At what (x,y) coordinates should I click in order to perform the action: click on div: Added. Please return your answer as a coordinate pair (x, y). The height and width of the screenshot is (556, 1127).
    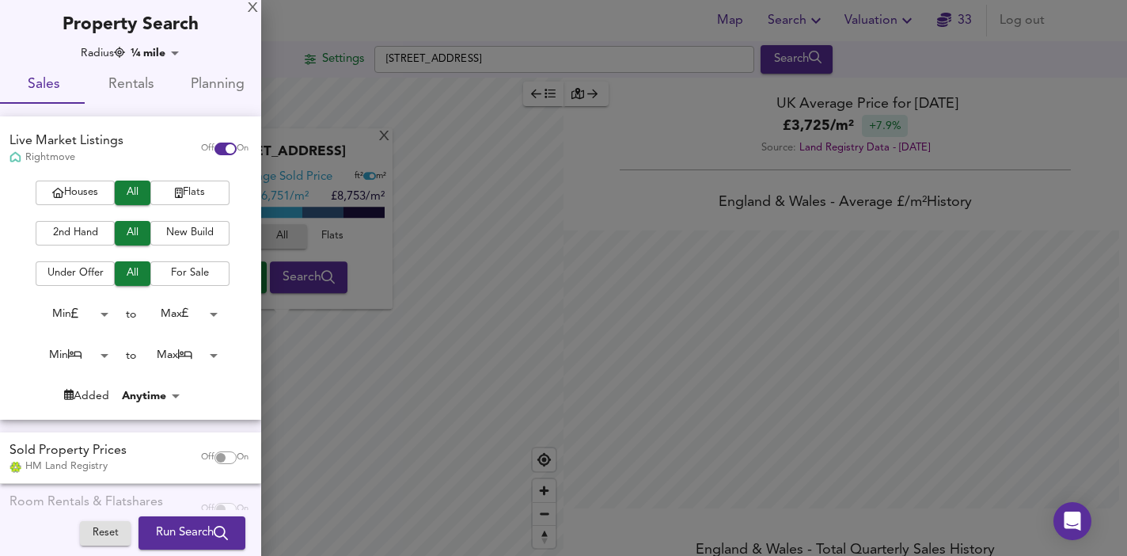
    Looking at the image, I should click on (86, 396).